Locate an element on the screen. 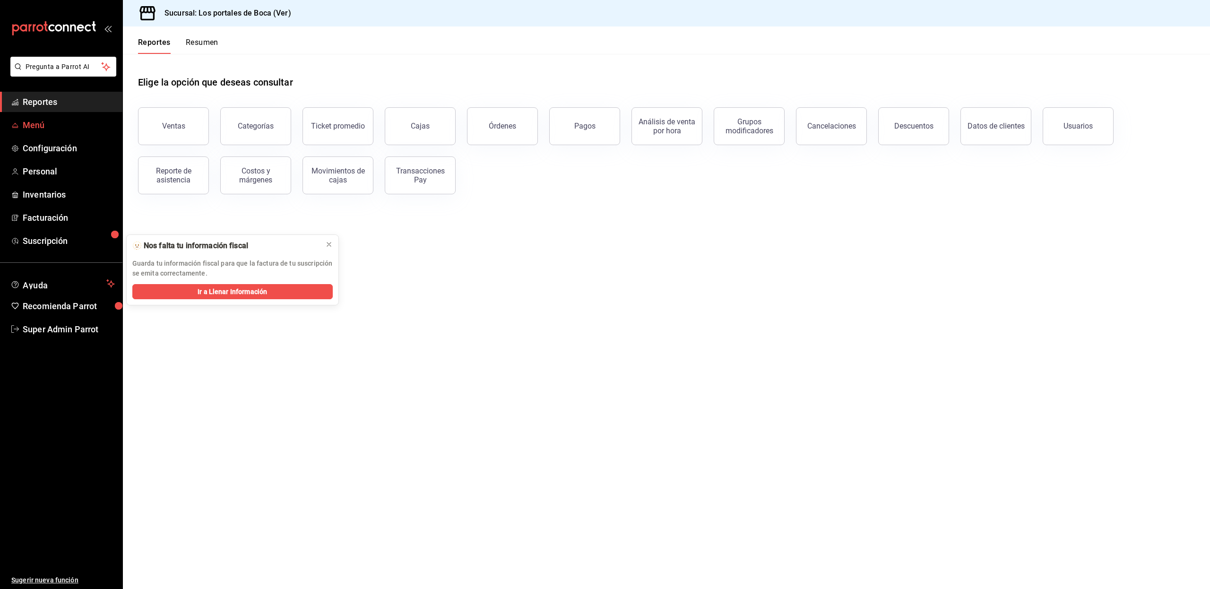 The height and width of the screenshot is (589, 1210). div: Descuentos is located at coordinates (914, 126).